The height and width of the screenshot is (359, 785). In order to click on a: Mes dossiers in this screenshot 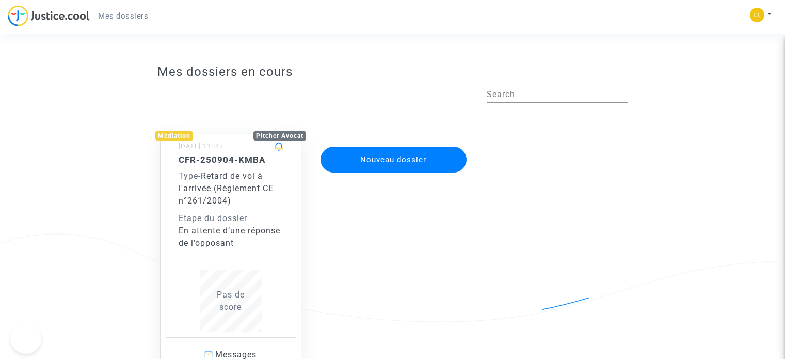, I will do `click(123, 16)`.